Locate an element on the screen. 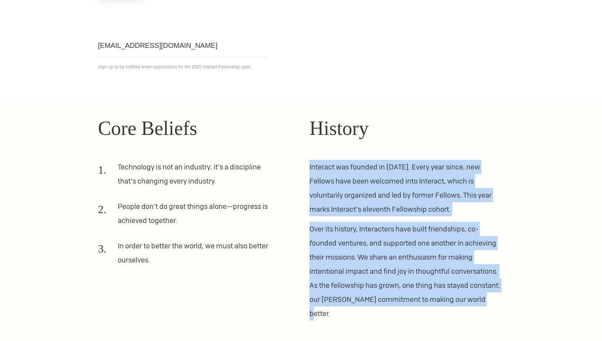 The width and height of the screenshot is (602, 341). li: Technology is not an industry; it’s a discipline that’s changing every industry. is located at coordinates (187, 177).